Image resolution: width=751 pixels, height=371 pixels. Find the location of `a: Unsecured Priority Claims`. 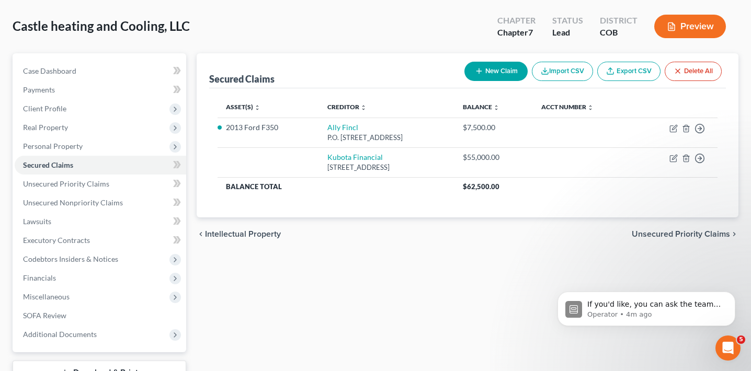

a: Unsecured Priority Claims is located at coordinates (100, 184).